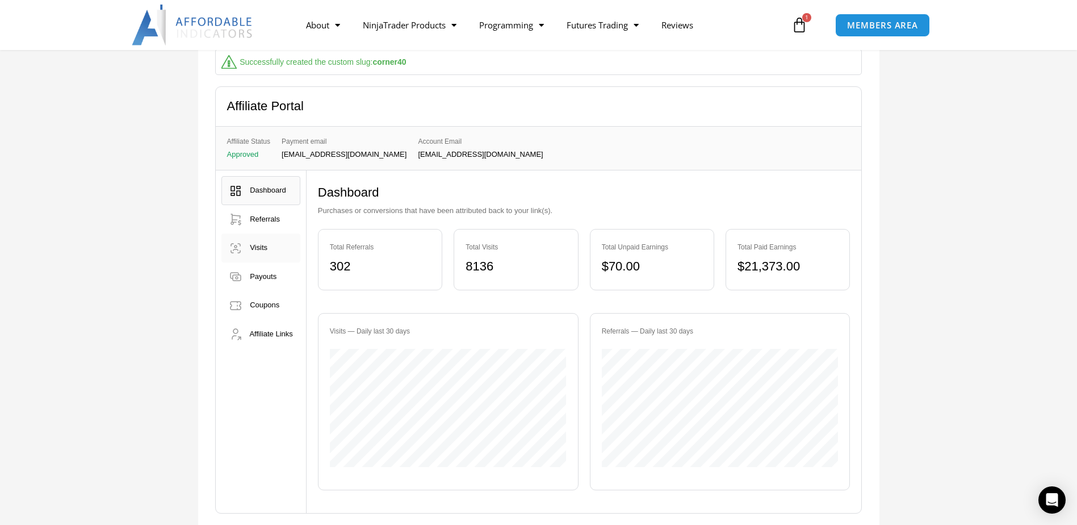 The height and width of the screenshot is (525, 1077). Describe the element at coordinates (261, 248) in the screenshot. I see `a: Visits` at that location.